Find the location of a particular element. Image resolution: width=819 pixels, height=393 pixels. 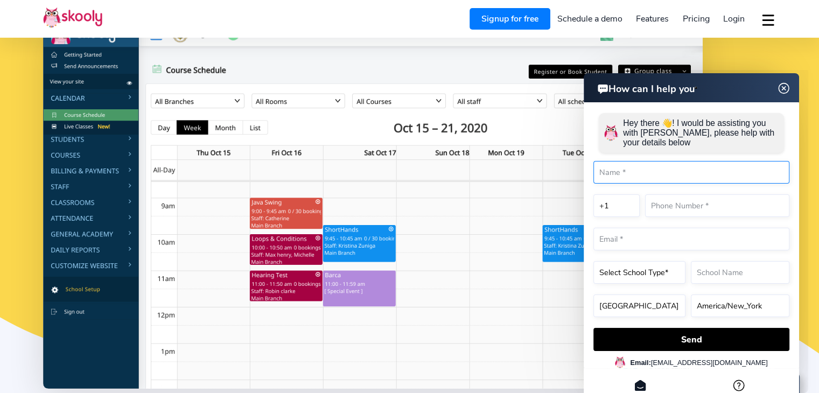

a: Features is located at coordinates (652, 19).